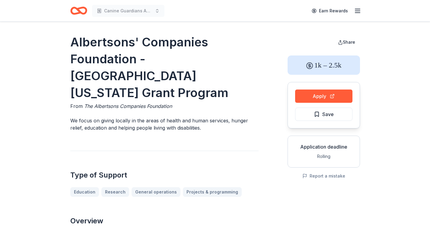 The image size is (430, 233). Describe the element at coordinates (330, 11) in the screenshot. I see `a: Earn Rewards` at that location.